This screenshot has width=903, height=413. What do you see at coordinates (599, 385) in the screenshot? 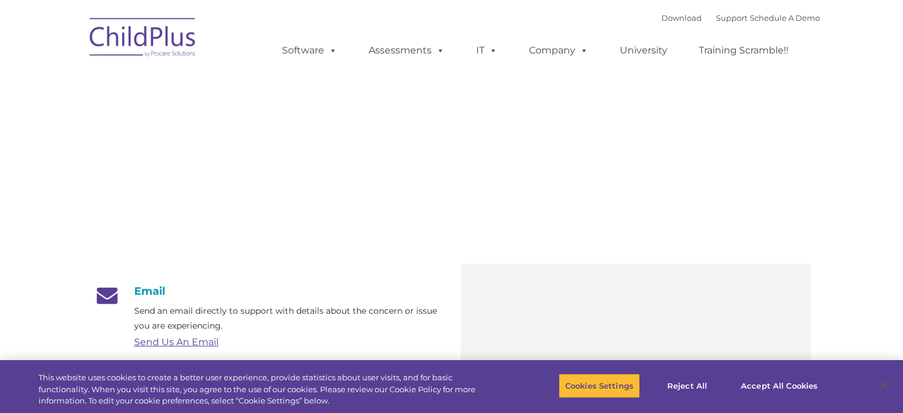
I see `button: Cookies Settings` at bounding box center [599, 385].